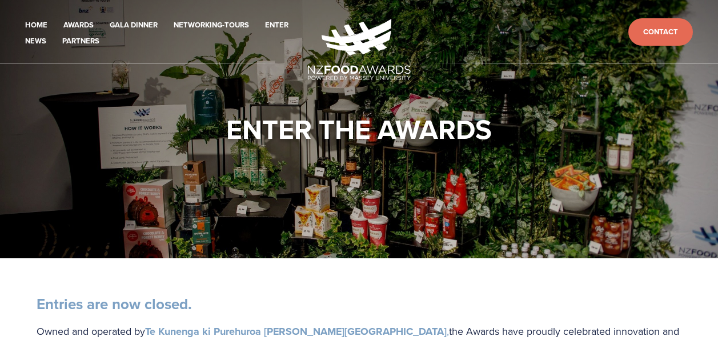  What do you see at coordinates (660, 32) in the screenshot?
I see `a: Contact` at bounding box center [660, 32].